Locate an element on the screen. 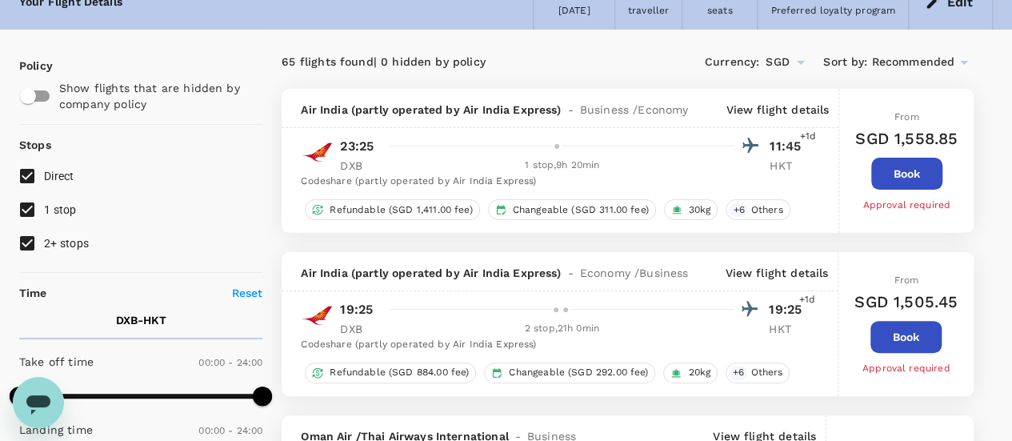  strong: Stops is located at coordinates (35, 145).